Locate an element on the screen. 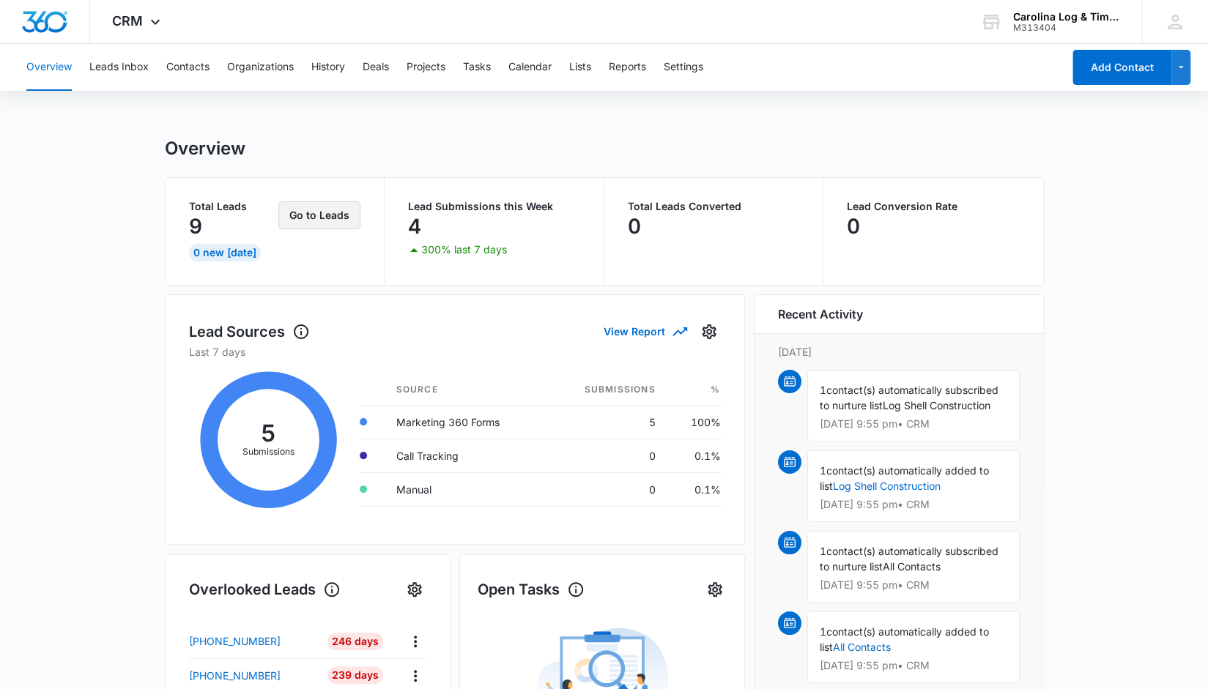 The image size is (1208, 689). th: Submissions is located at coordinates (607, 390).